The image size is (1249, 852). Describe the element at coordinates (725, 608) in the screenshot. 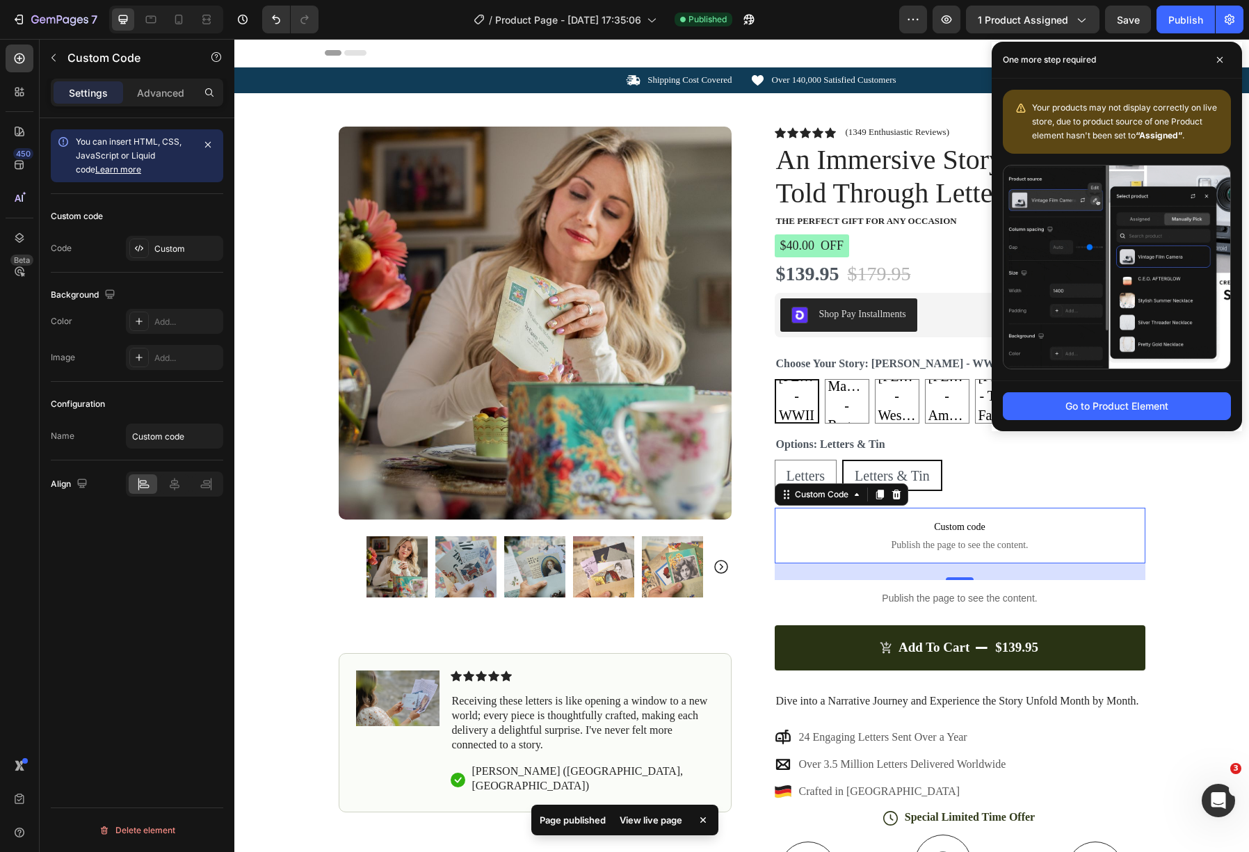

I see `button: Add to cart` at that location.